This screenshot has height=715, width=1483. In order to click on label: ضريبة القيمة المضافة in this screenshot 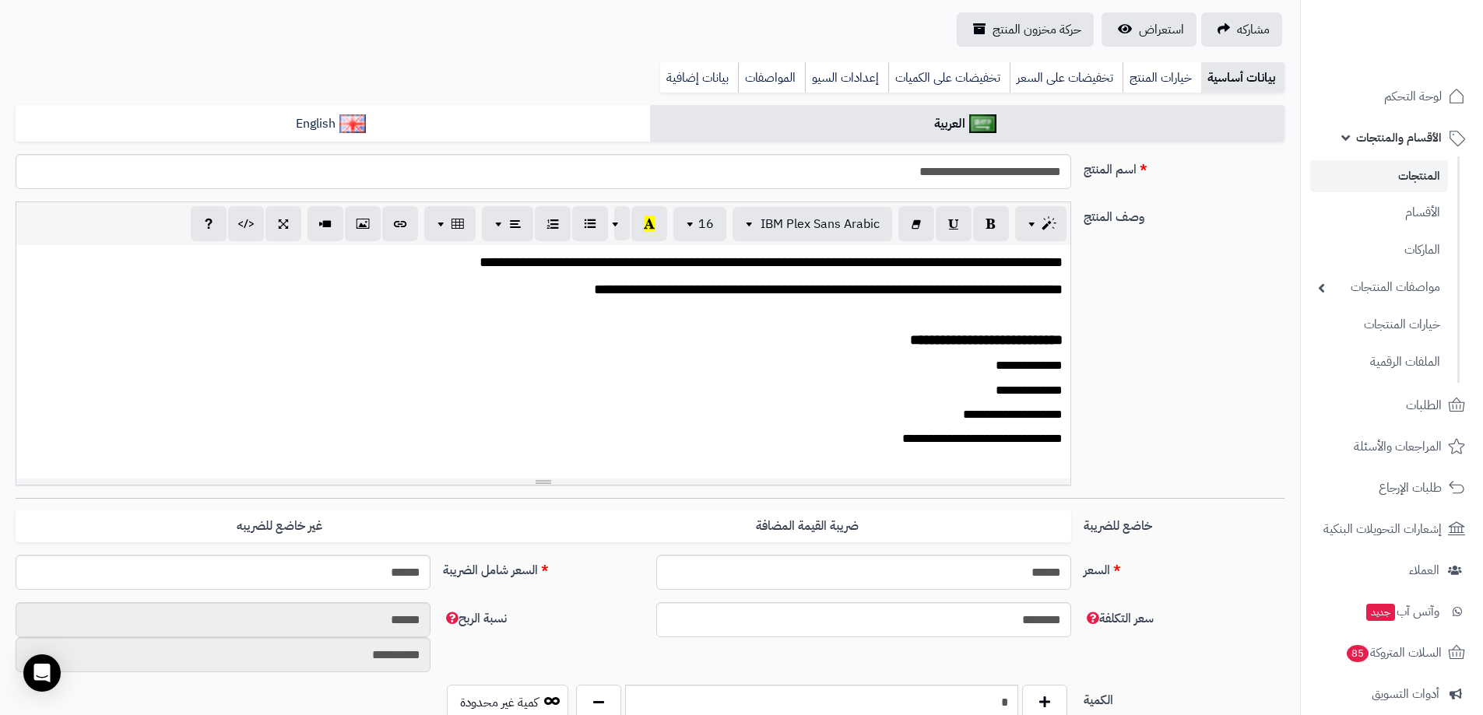, I will do `click(807, 526)`.